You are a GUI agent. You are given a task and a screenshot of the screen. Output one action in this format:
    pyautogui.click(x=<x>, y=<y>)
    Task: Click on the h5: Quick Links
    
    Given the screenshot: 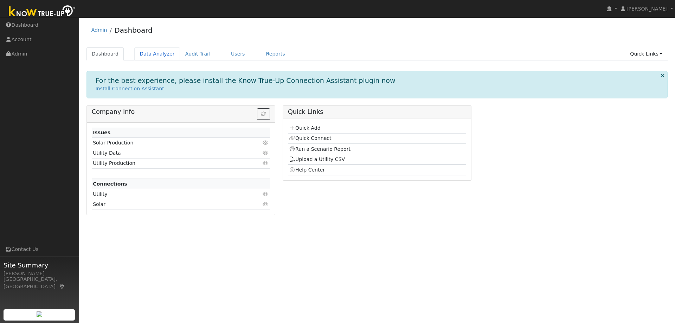 What is the action you would take?
    pyautogui.click(x=377, y=112)
    